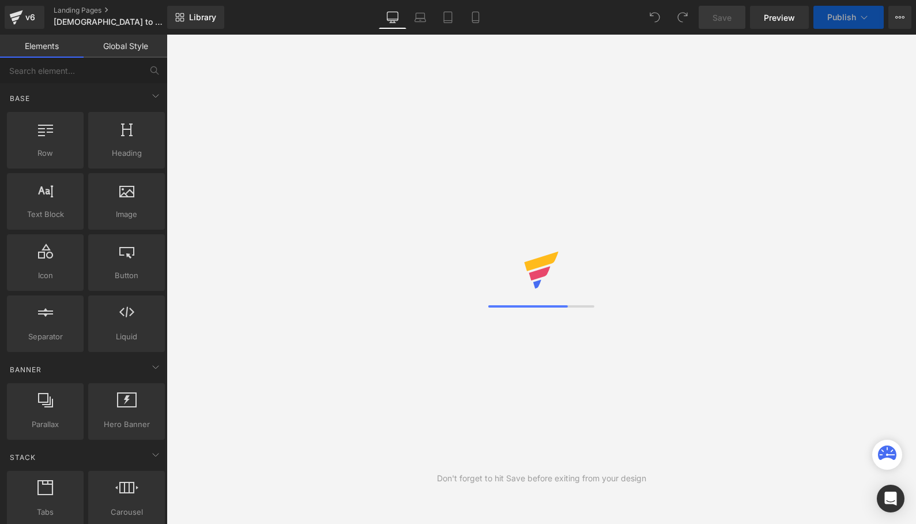 This screenshot has width=916, height=524. What do you see at coordinates (126, 511) in the screenshot?
I see `span: Carousel` at bounding box center [126, 511].